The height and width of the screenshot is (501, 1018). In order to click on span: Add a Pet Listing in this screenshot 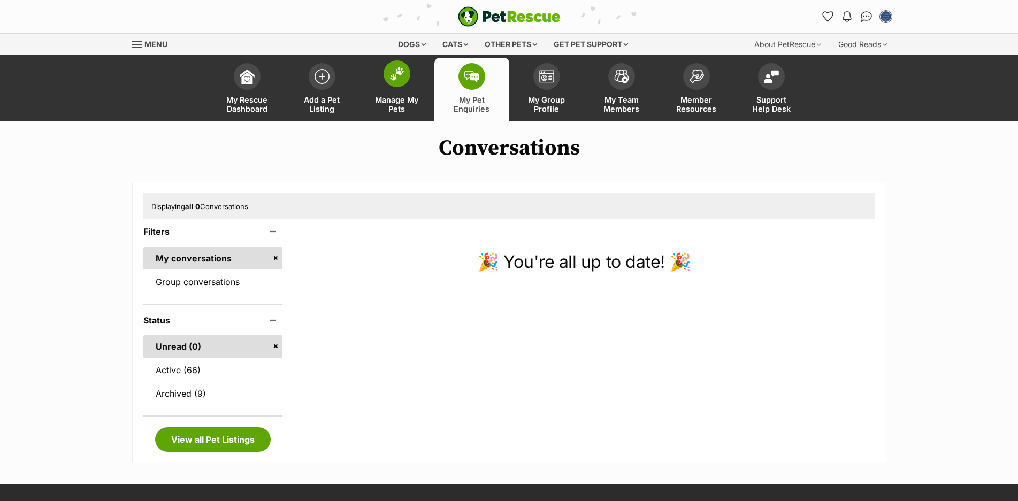, I will do `click(322, 104)`.